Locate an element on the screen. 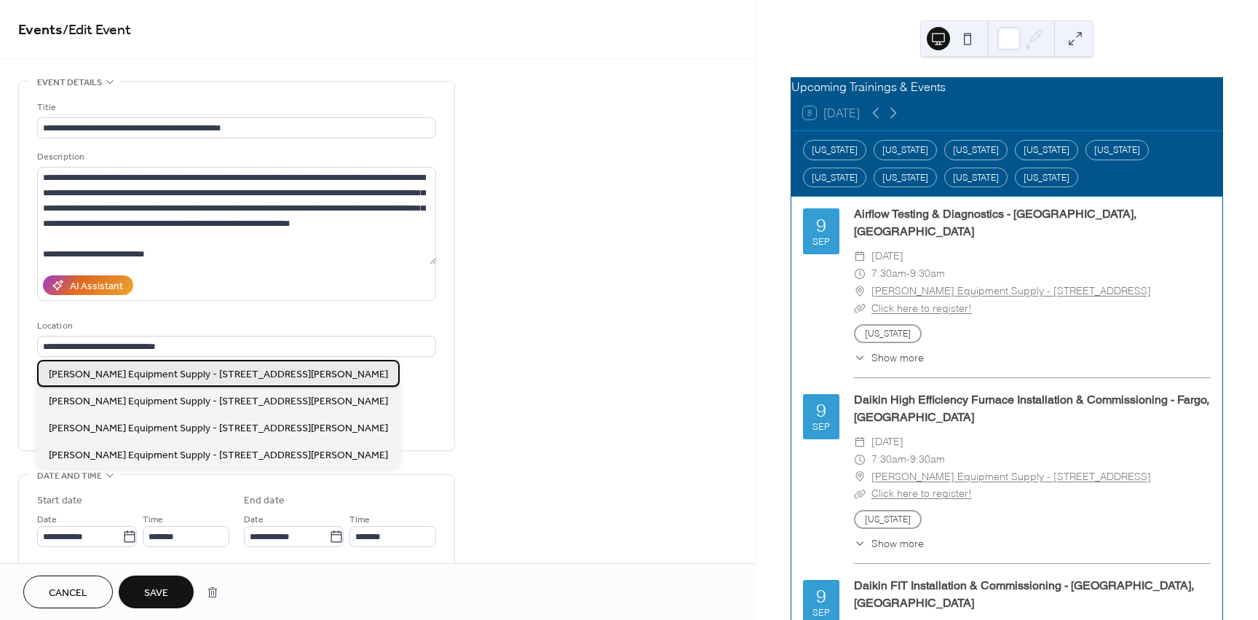 The image size is (1258, 620). span: Cancel is located at coordinates (68, 593).